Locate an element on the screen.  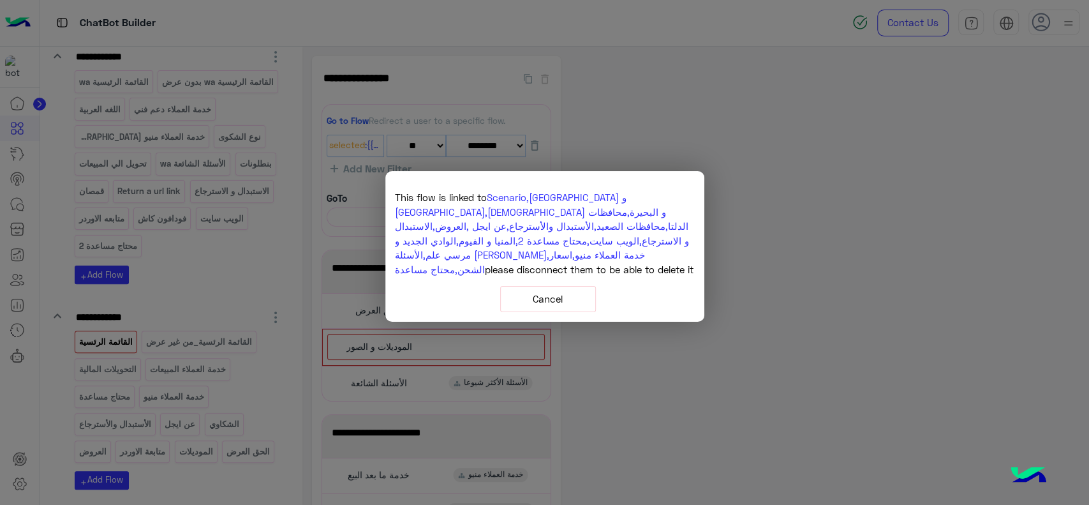
span: محتاج مساعدة is located at coordinates (425, 269).